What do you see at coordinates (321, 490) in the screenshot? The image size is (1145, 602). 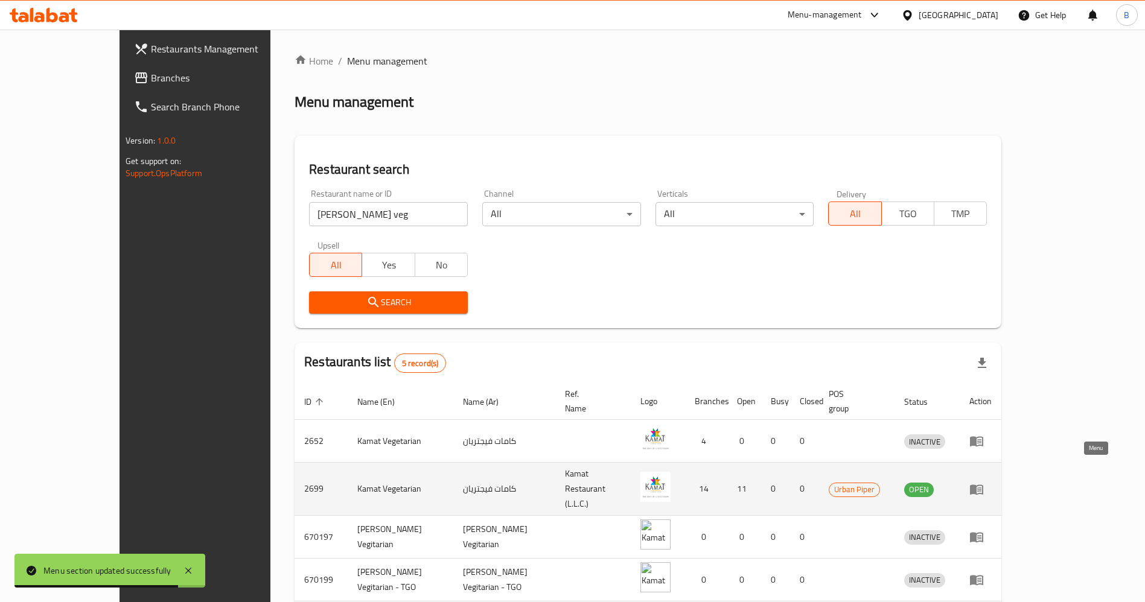 I see `td: 2699` at bounding box center [321, 490].